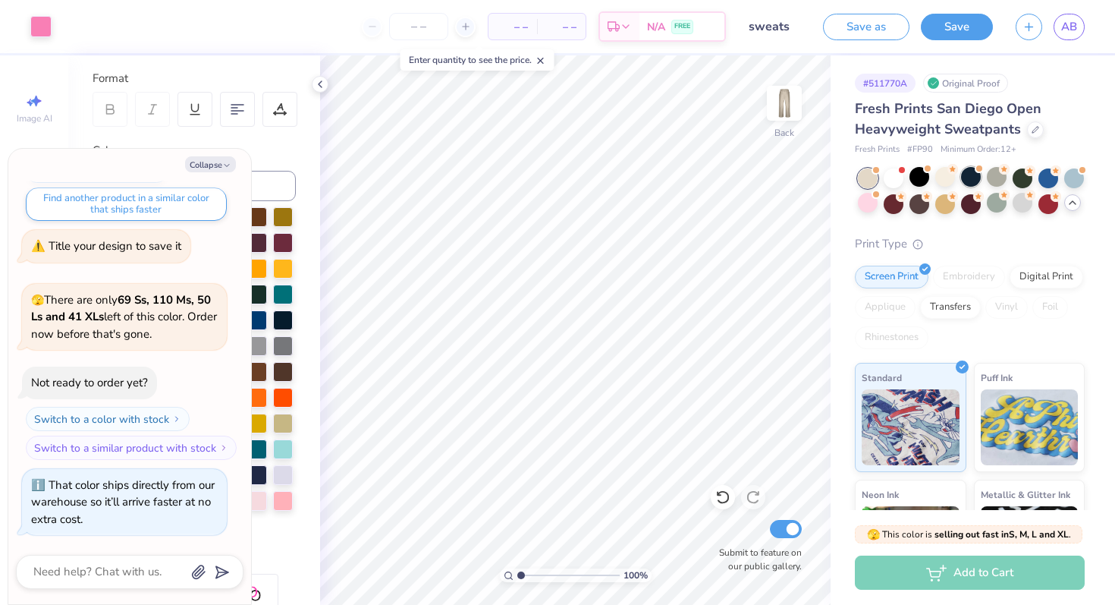  I want to click on div: Foil, so click(1050, 307).